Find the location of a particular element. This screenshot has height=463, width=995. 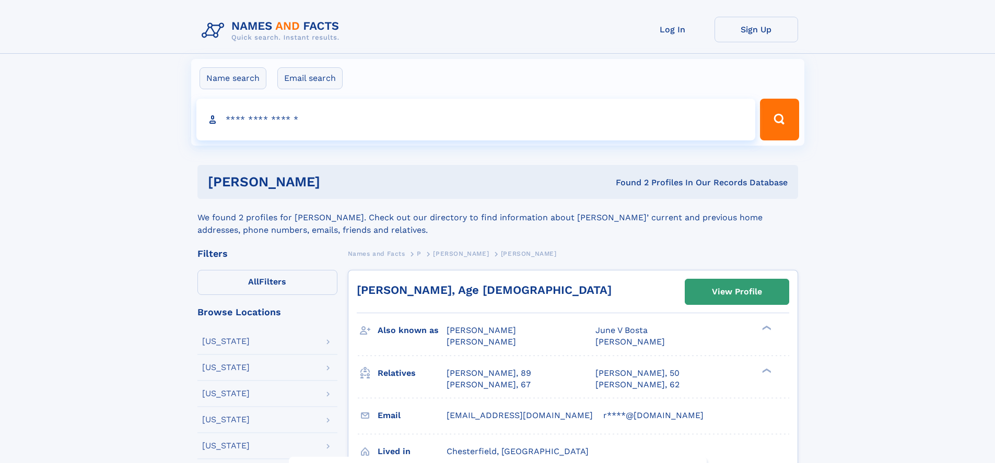

div: Found 2 Profiles In Our Records Database is located at coordinates (628, 183).